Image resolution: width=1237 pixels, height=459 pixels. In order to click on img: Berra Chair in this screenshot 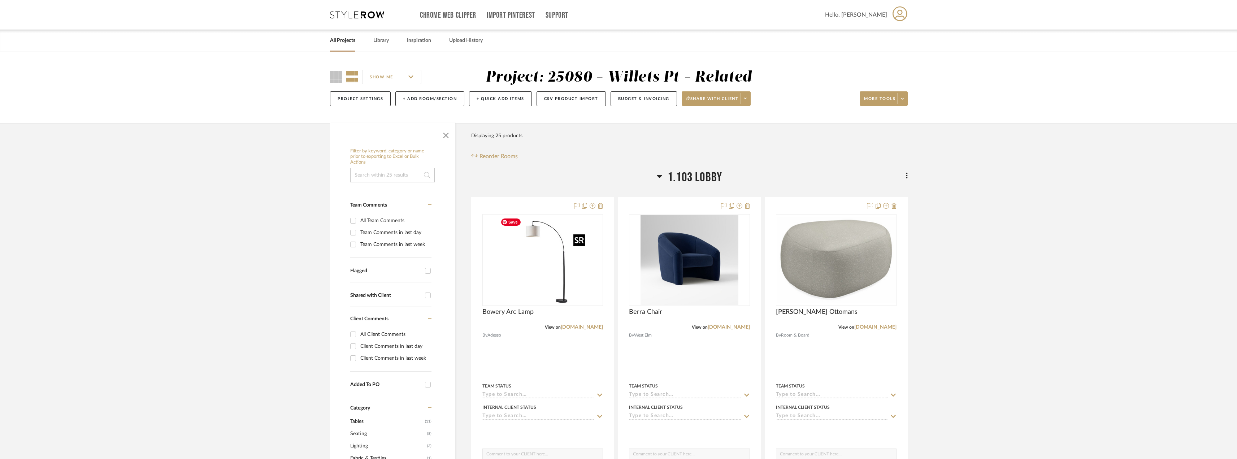, I will do `click(689, 260)`.